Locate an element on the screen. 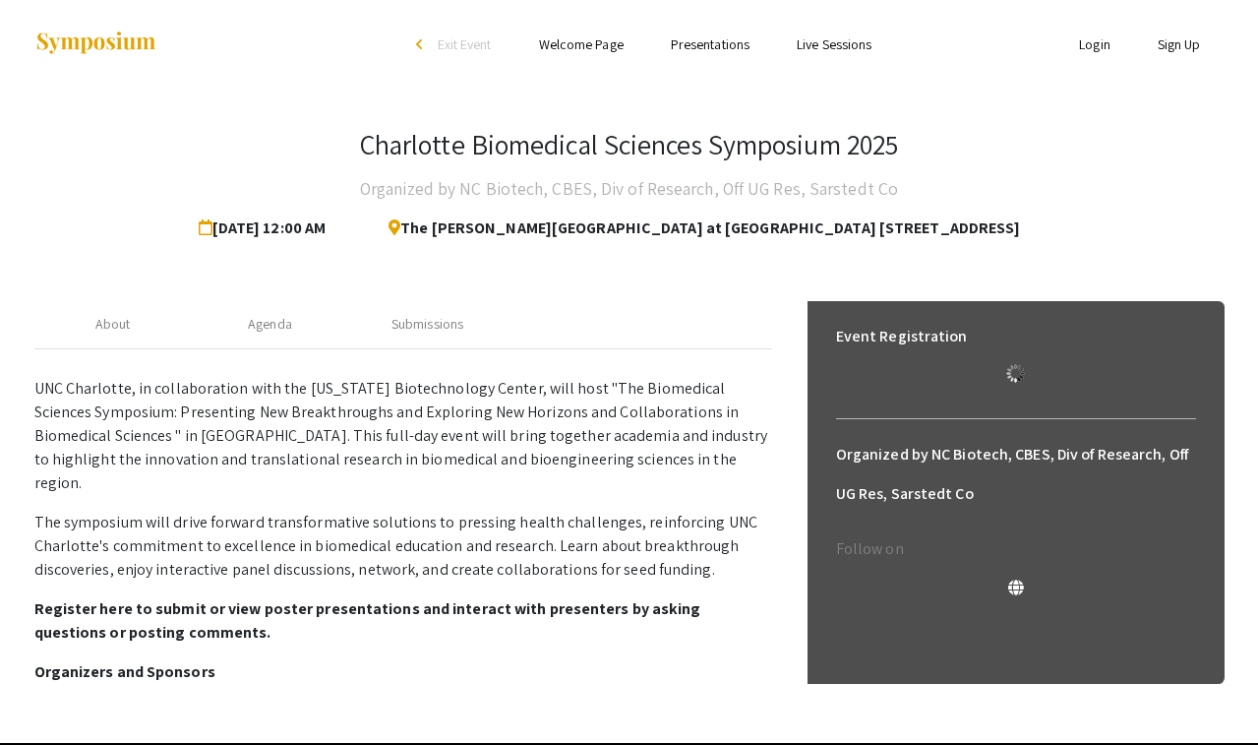  a: Sign Up is located at coordinates (1180, 44).